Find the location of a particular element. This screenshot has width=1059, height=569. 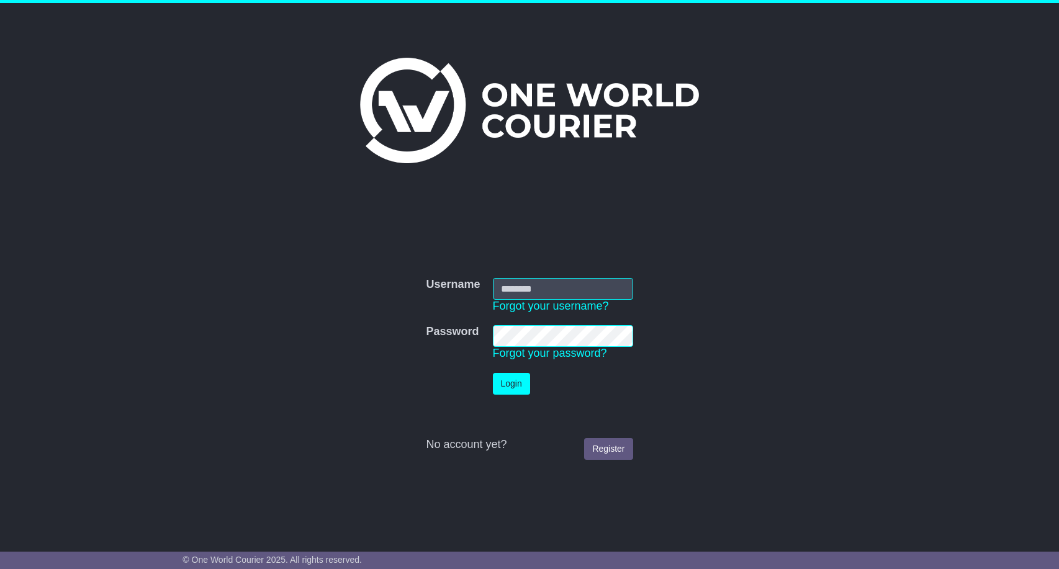

button: Login is located at coordinates (512, 384).